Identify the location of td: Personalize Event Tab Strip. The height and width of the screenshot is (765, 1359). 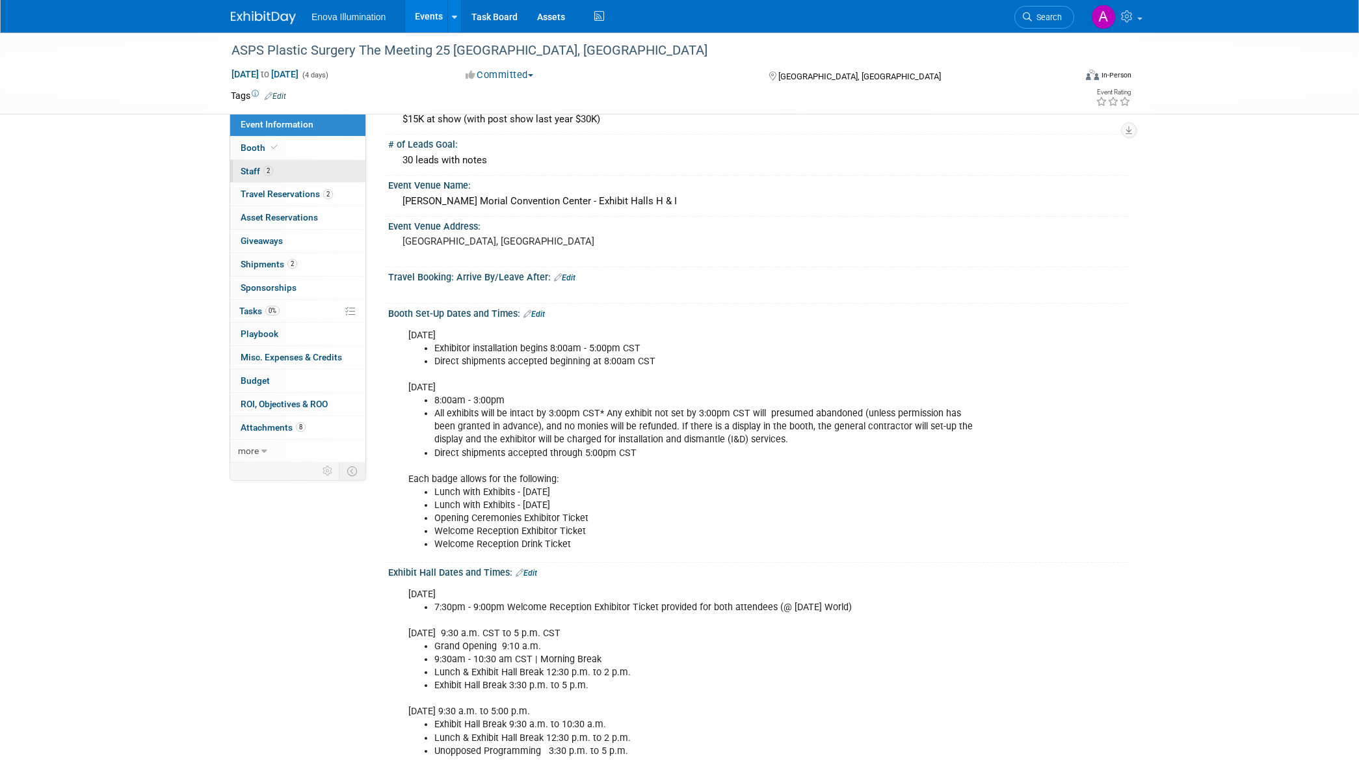
(328, 471).